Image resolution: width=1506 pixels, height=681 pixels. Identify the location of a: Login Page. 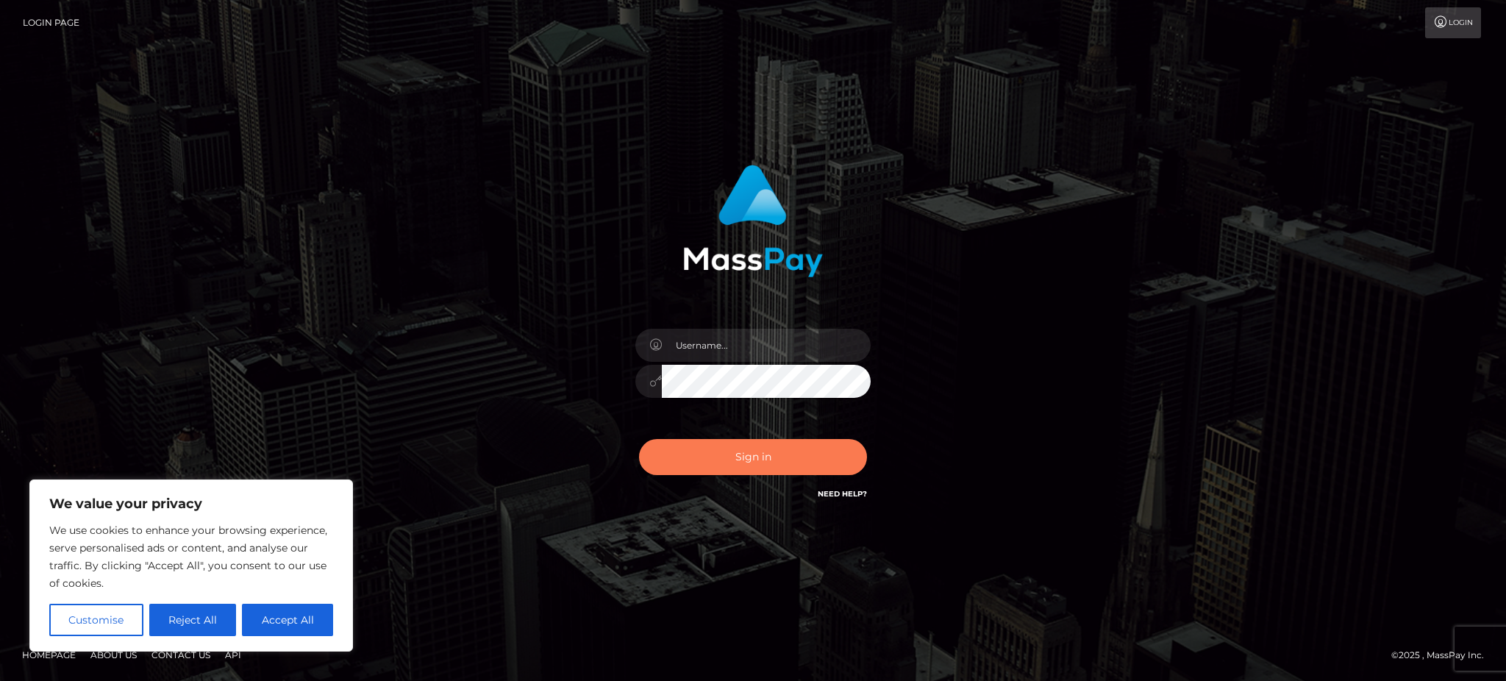
(51, 23).